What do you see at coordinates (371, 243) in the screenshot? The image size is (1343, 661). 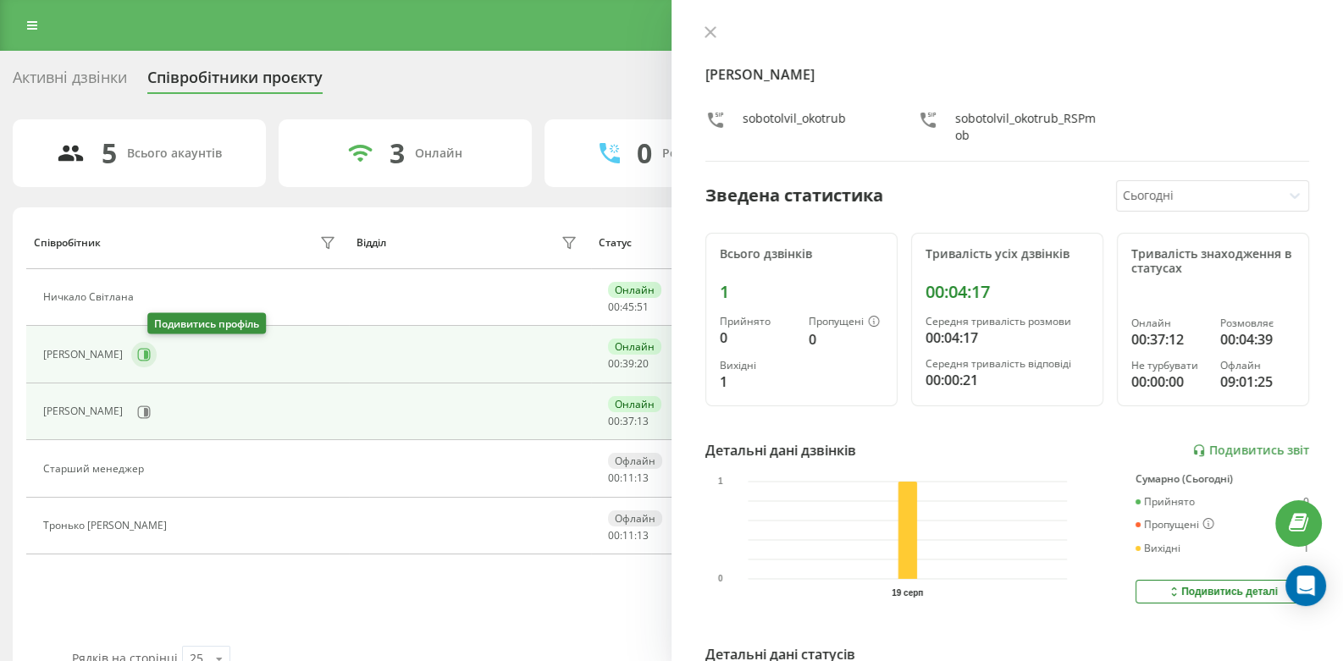 I see `div: Відділ` at bounding box center [371, 243].